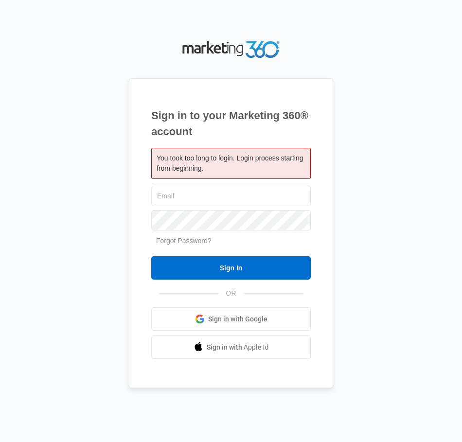 This screenshot has height=442, width=462. I want to click on a: Sign in with Apple Id, so click(231, 348).